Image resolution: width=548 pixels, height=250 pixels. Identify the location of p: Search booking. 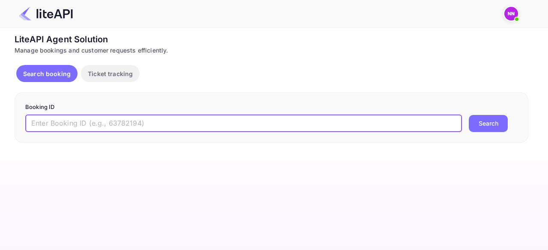
(47, 74).